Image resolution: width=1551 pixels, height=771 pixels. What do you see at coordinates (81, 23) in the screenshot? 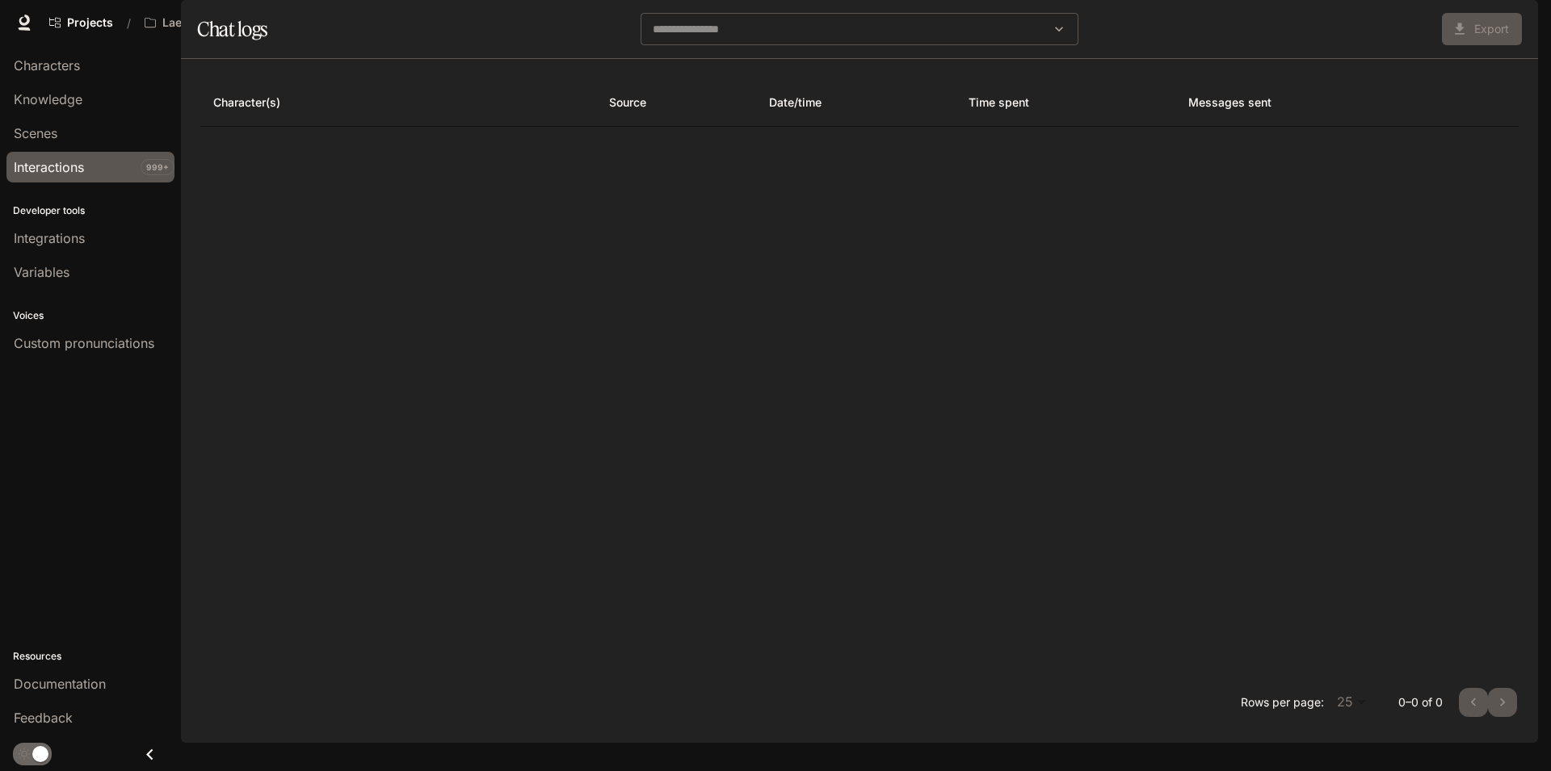
I see `a: Go to projects` at bounding box center [81, 23].